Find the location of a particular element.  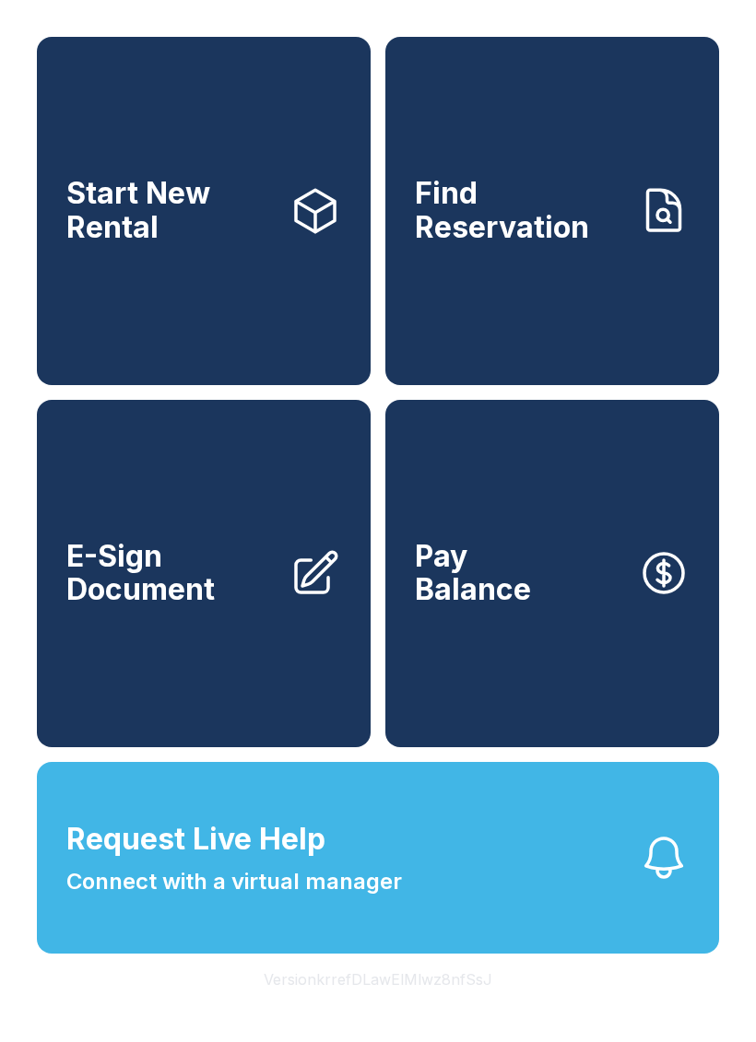

button: VersionkrrefDLawElMlwz8nfSsJ is located at coordinates (378, 979).